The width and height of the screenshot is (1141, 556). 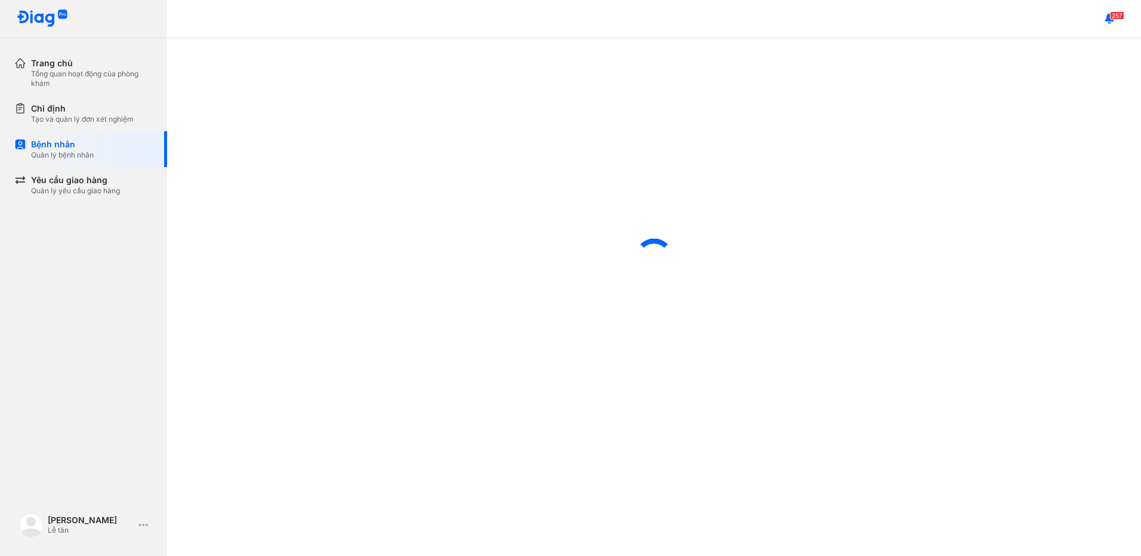 I want to click on div: Tạo và quản lý đơn xét nghiệm, so click(x=82, y=119).